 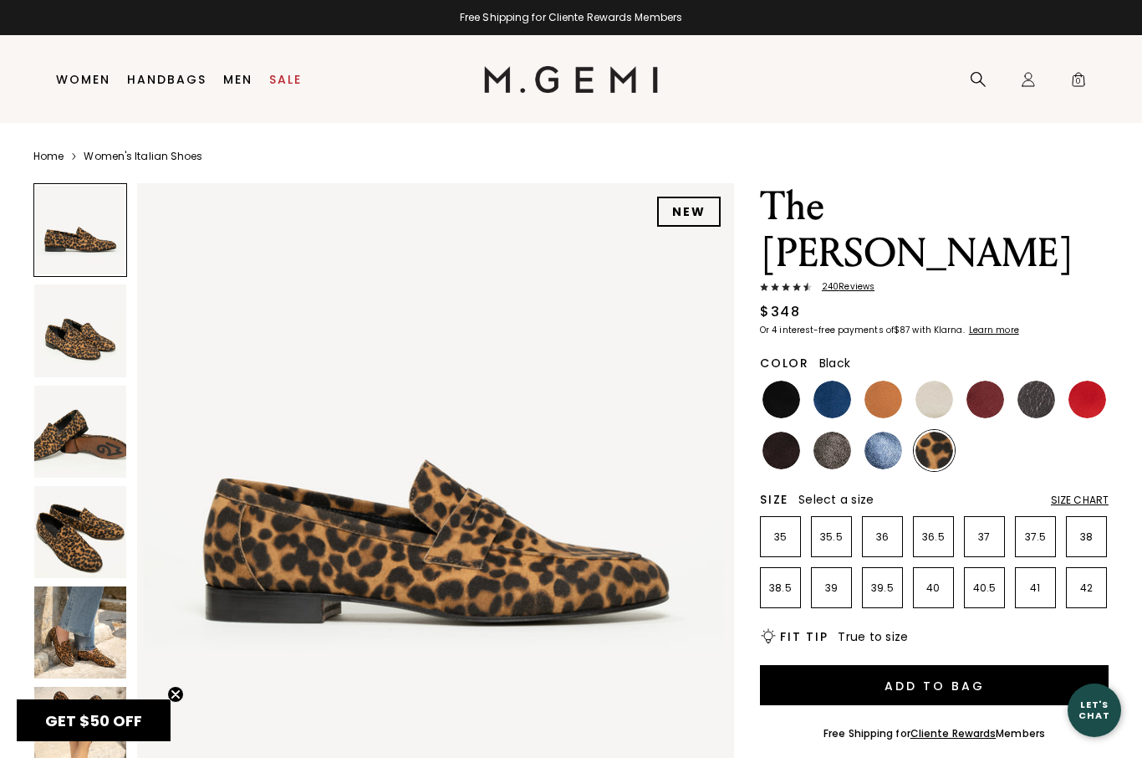 I want to click on img: Dark Gunmetal, so click(x=1036, y=399).